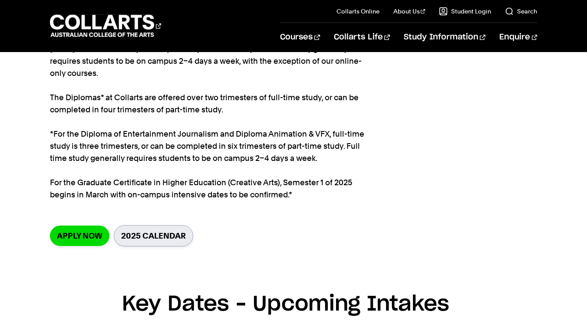  Describe the element at coordinates (79, 236) in the screenshot. I see `a: Apply now` at that location.